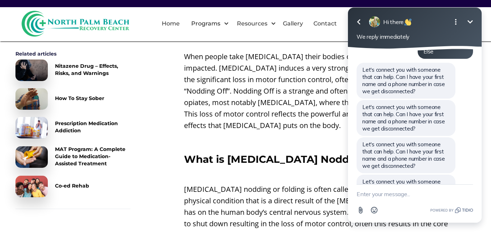  Describe the element at coordinates (79, 98) in the screenshot. I see `div: How To Stay Sober` at that location.